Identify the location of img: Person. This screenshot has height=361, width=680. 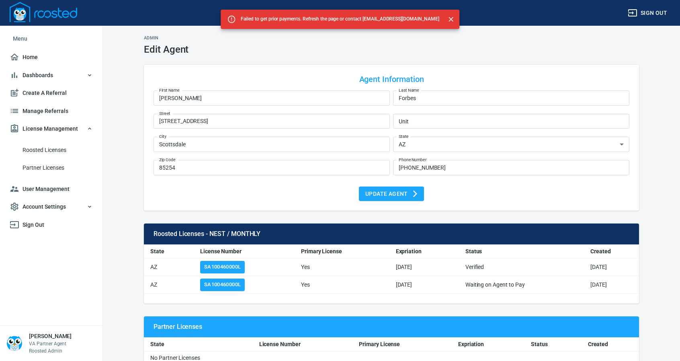
(14, 343).